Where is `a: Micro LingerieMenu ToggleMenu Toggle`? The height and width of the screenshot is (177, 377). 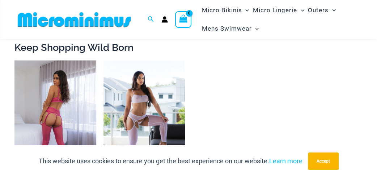 a: Micro LingerieMenu ToggleMenu Toggle is located at coordinates (278, 10).